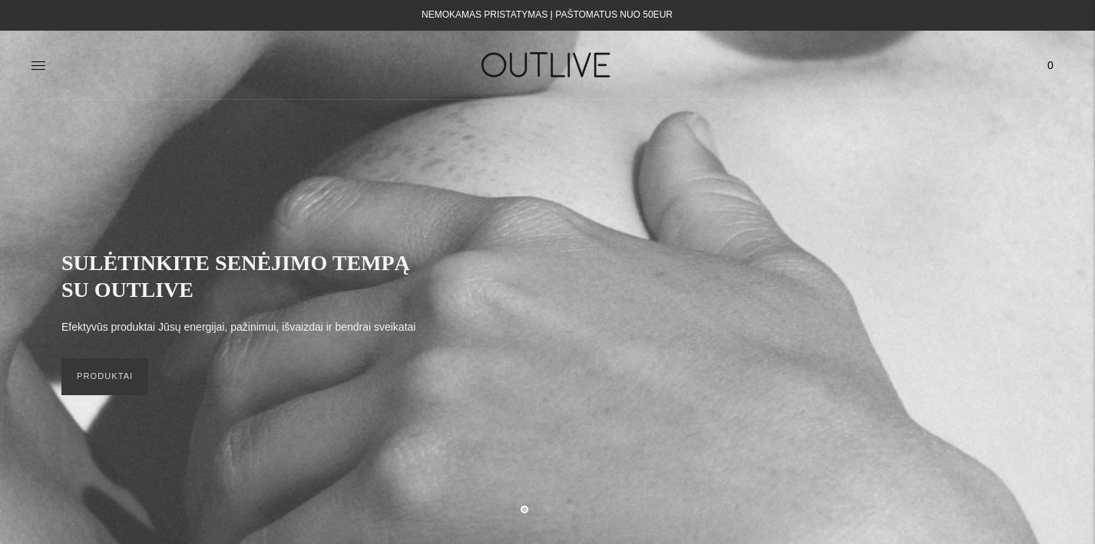 This screenshot has height=544, width=1095. Describe the element at coordinates (246, 276) in the screenshot. I see `h2: SULĖTINKITE SENĖJIMO TEMPĄ SU OUTLIVE` at that location.